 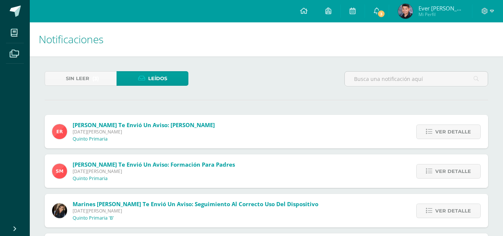 I want to click on img: ed9d0f9ada1ed51f1affca204018d046.png, so click(x=60, y=131).